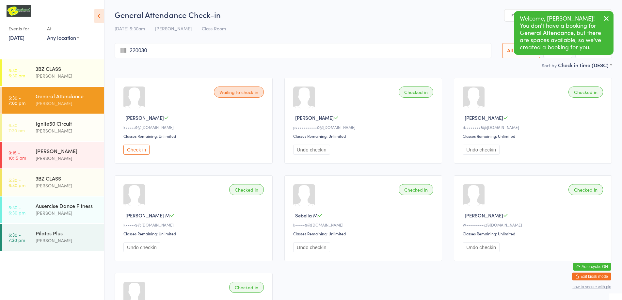 The width and height of the screenshot is (622, 300). What do you see at coordinates (17, 237) in the screenshot?
I see `time: 6:30 - 7:30 pm` at bounding box center [17, 237].